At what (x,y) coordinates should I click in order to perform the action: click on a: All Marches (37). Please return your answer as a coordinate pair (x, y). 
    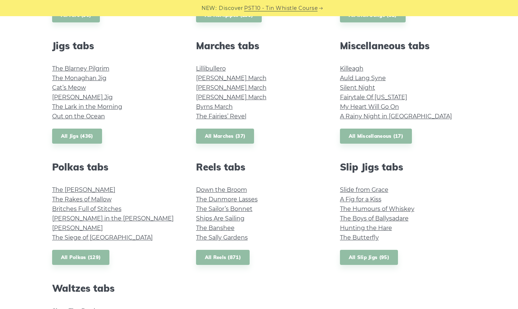
    Looking at the image, I should click on (225, 136).